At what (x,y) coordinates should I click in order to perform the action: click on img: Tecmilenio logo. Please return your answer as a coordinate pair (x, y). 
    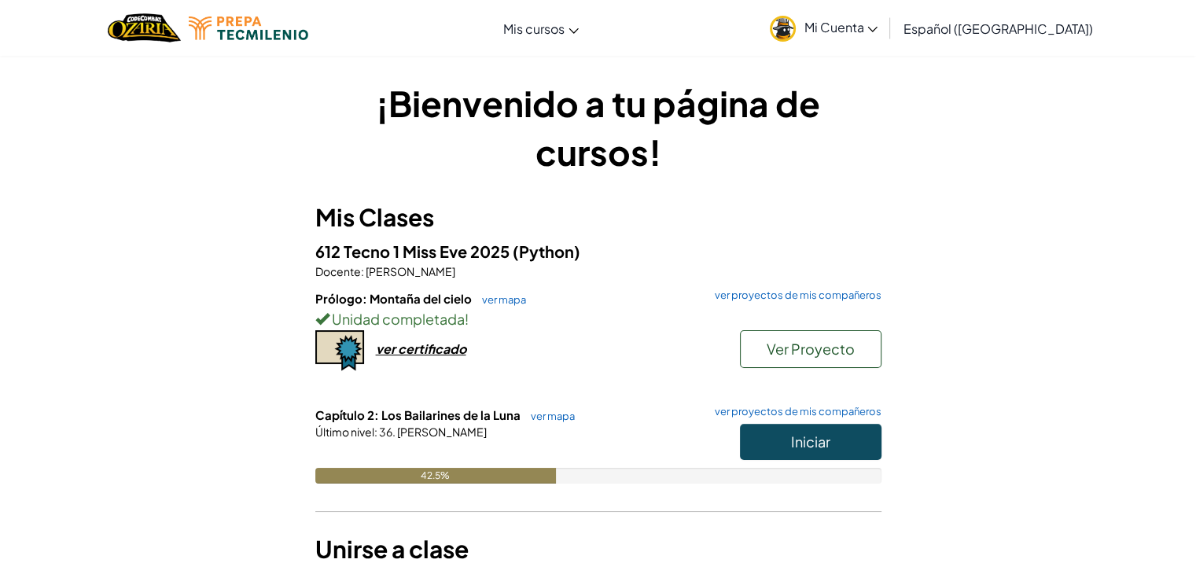
    Looking at the image, I should click on (248, 28).